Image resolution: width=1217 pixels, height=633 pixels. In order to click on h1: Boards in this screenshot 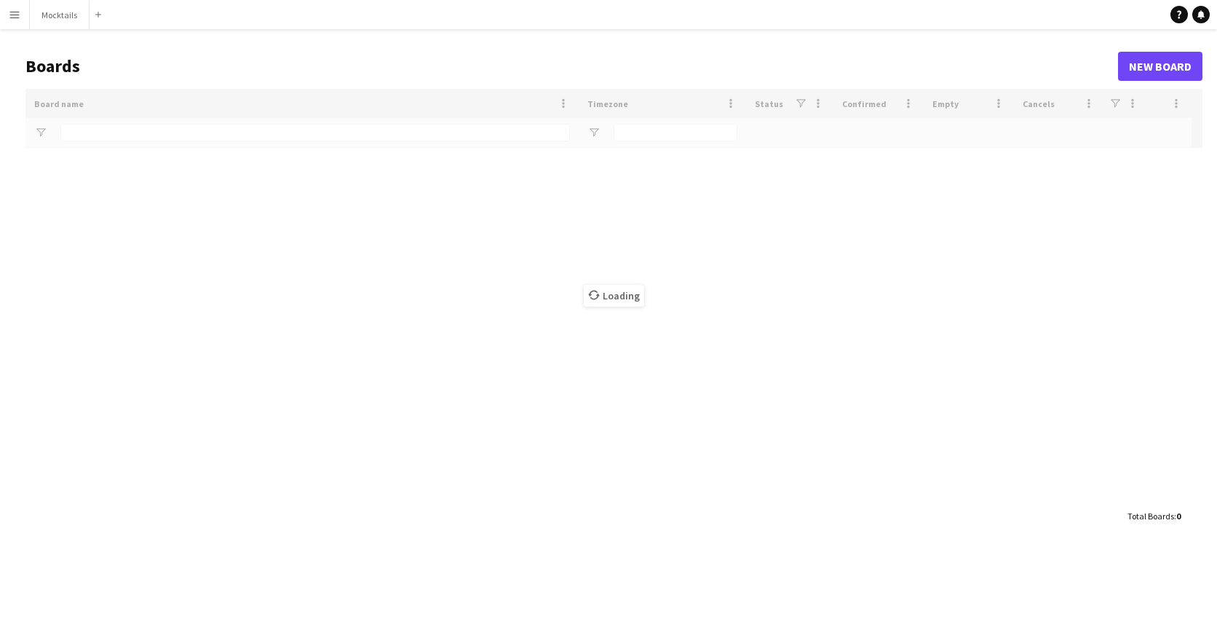, I will do `click(571, 66)`.